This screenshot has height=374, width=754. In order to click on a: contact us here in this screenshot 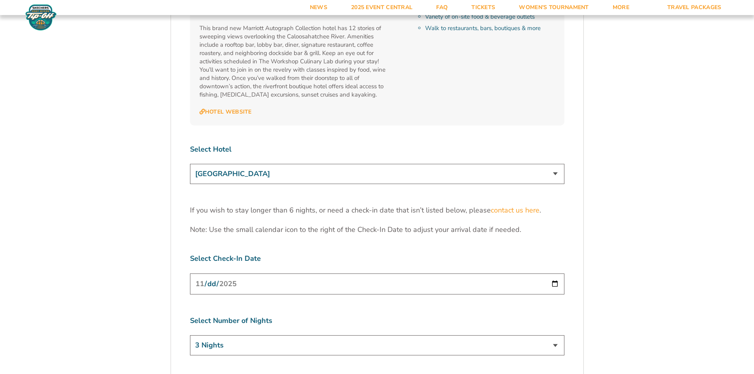, I will do `click(515, 210)`.